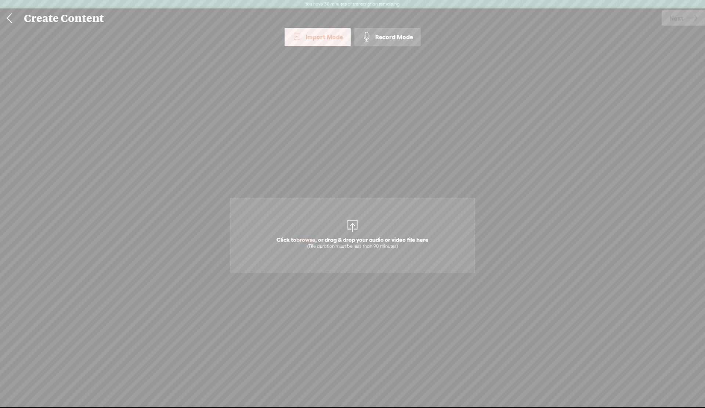 The image size is (705, 408). I want to click on span: browse, so click(306, 240).